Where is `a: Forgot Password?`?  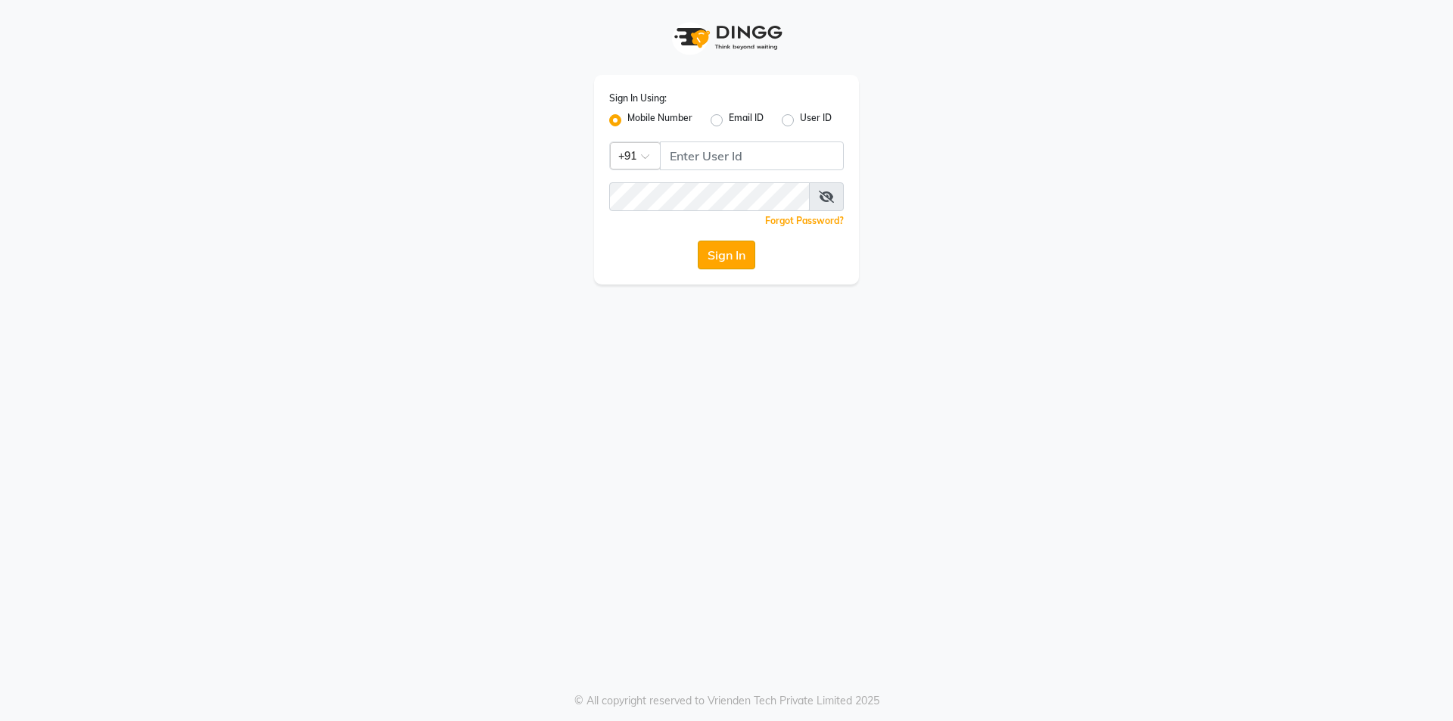
a: Forgot Password? is located at coordinates (804, 220).